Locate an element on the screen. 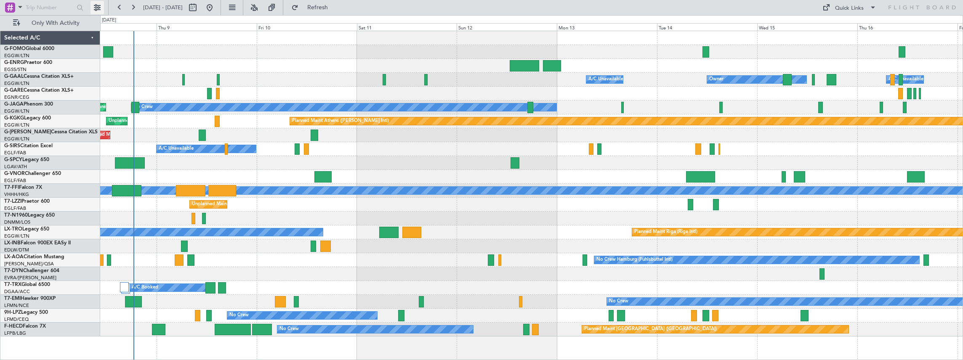 This screenshot has width=963, height=360. span: G-GARE is located at coordinates (14, 90).